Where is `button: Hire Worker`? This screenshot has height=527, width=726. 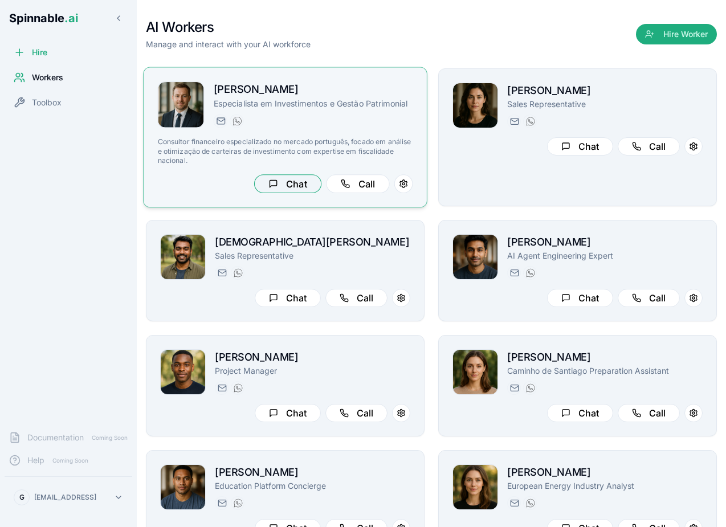
button: Hire Worker is located at coordinates (677, 34).